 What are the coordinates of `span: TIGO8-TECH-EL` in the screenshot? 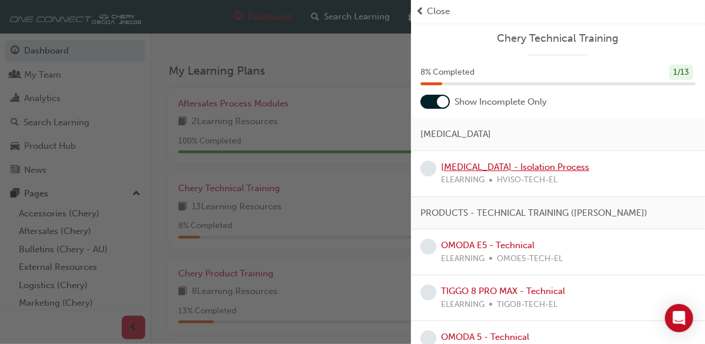 It's located at (527, 305).